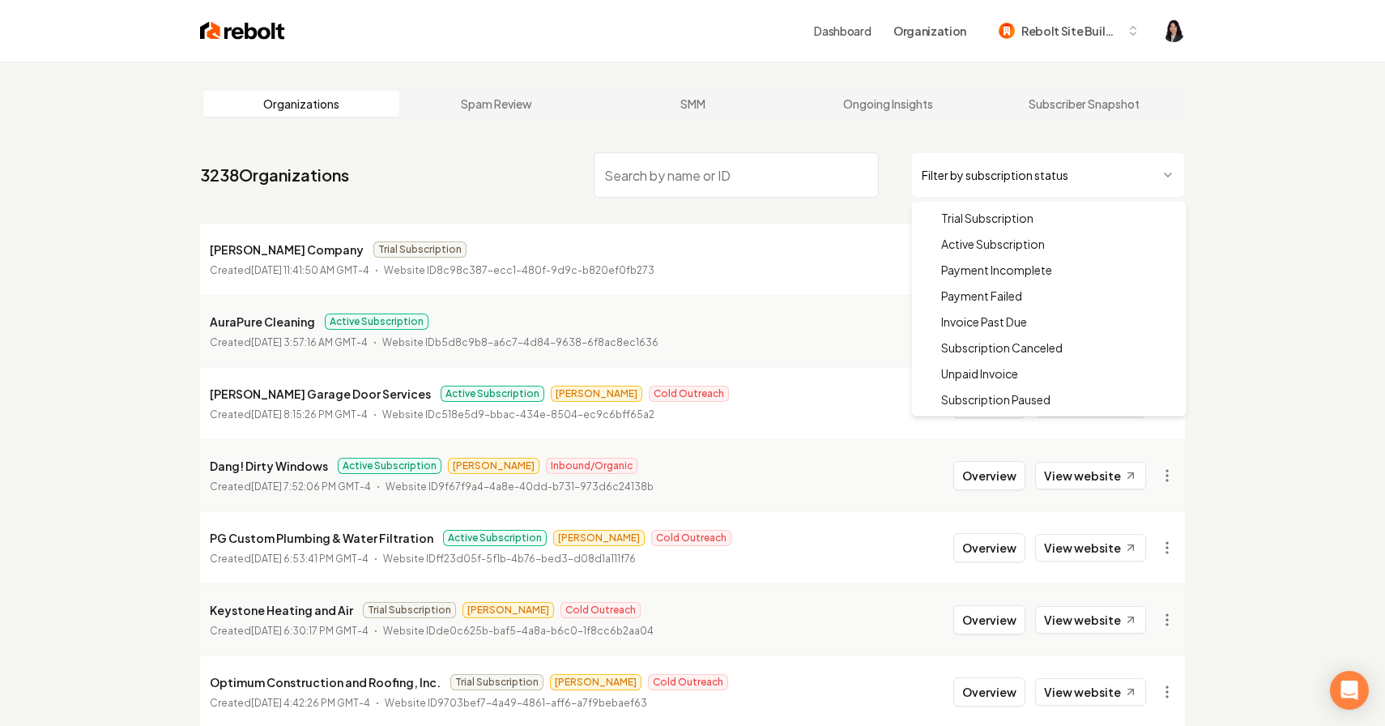 The image size is (1385, 726). What do you see at coordinates (987, 218) in the screenshot?
I see `span: Trial Subscription` at bounding box center [987, 218].